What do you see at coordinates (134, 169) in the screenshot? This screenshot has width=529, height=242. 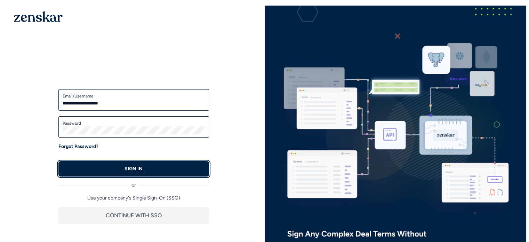 I see `button: SIGN IN` at bounding box center [134, 169].